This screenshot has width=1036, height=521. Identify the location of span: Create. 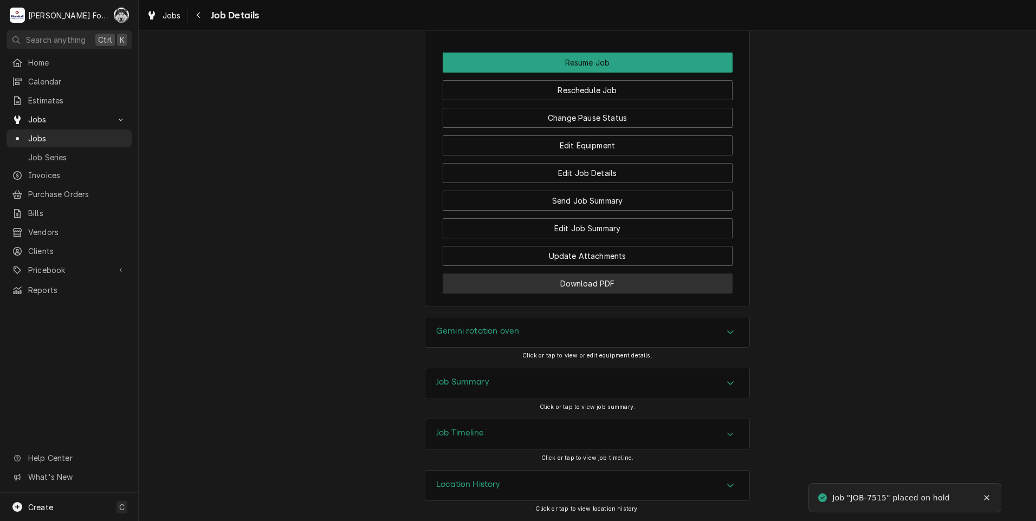
(41, 507).